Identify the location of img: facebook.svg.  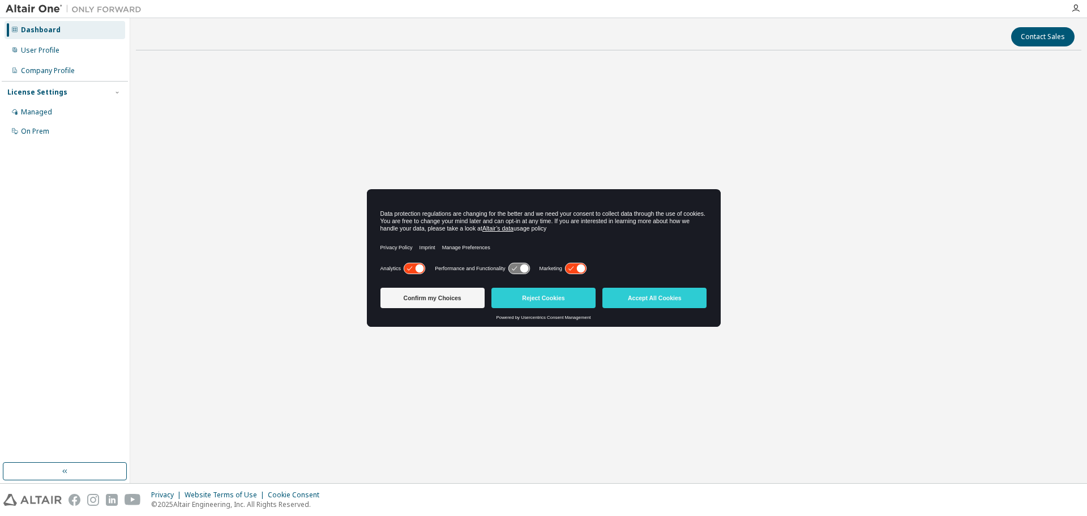
(74, 499).